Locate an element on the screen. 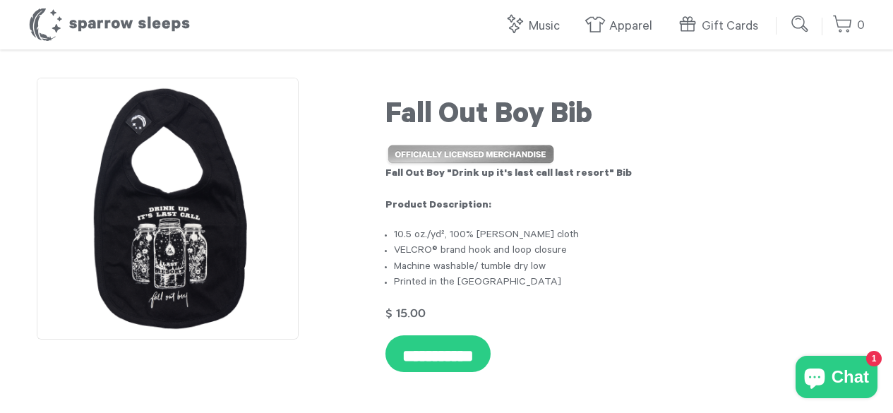  img: Fall Out Boy Bib is located at coordinates (167, 208).